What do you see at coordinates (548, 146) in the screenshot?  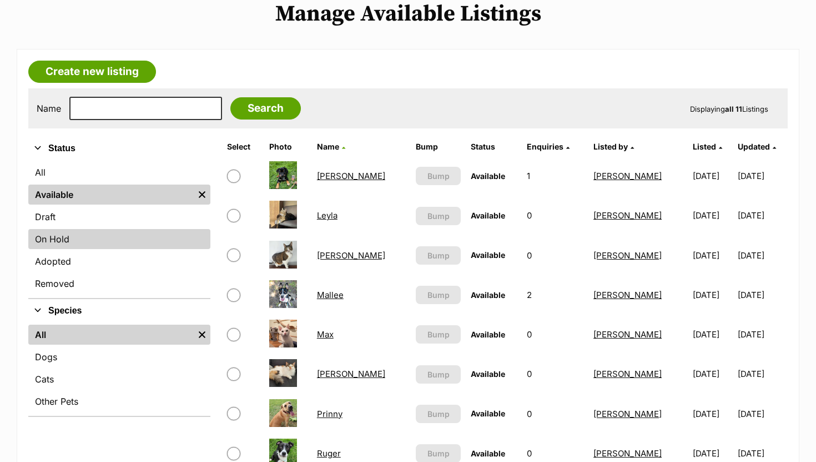 I see `a: Enquiries` at bounding box center [548, 146].